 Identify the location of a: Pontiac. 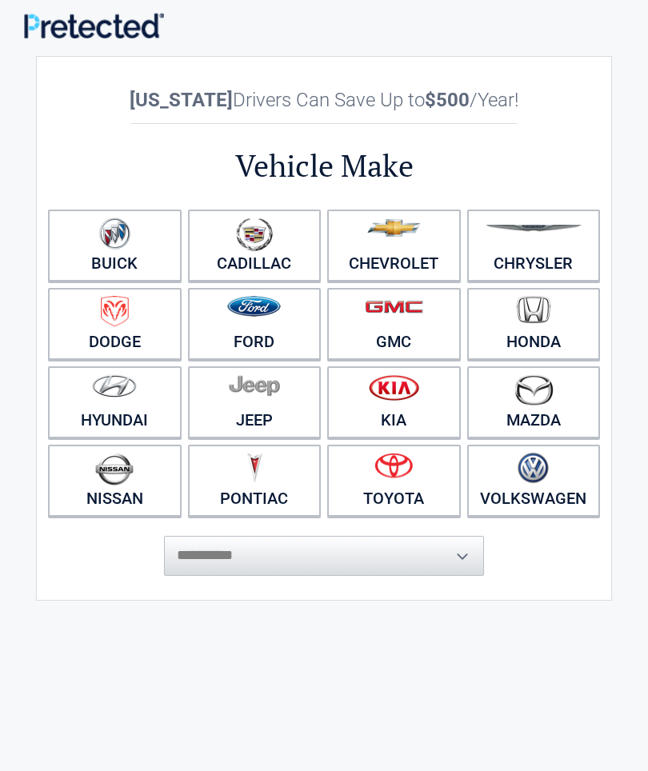
(254, 481).